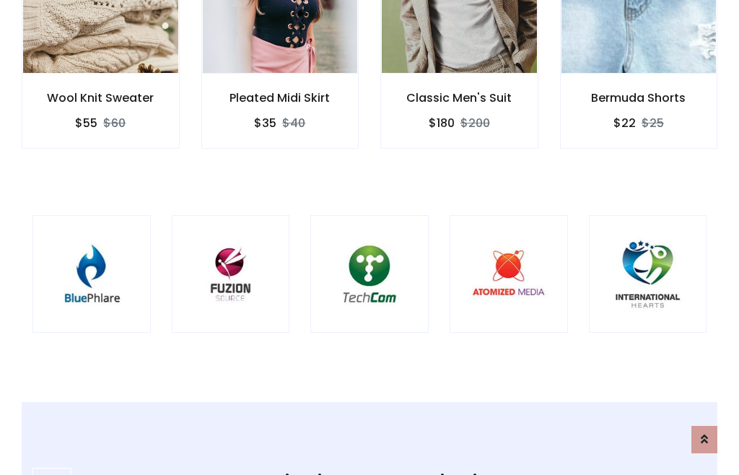  What do you see at coordinates (639, 97) in the screenshot?
I see `h6: Bermuda Shorts` at bounding box center [639, 97].